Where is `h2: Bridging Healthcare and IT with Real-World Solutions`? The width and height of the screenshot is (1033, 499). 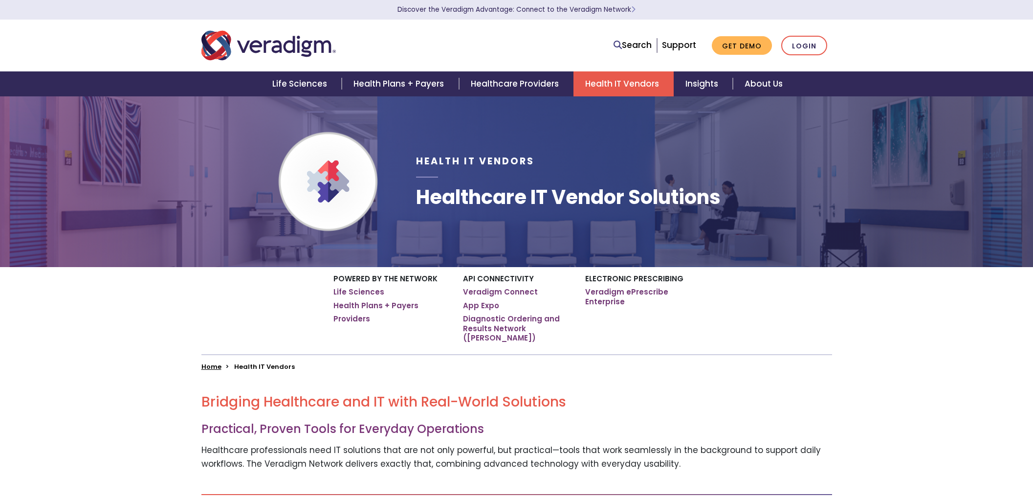
h2: Bridging Healthcare and IT with Real-World Solutions is located at coordinates (517, 402).